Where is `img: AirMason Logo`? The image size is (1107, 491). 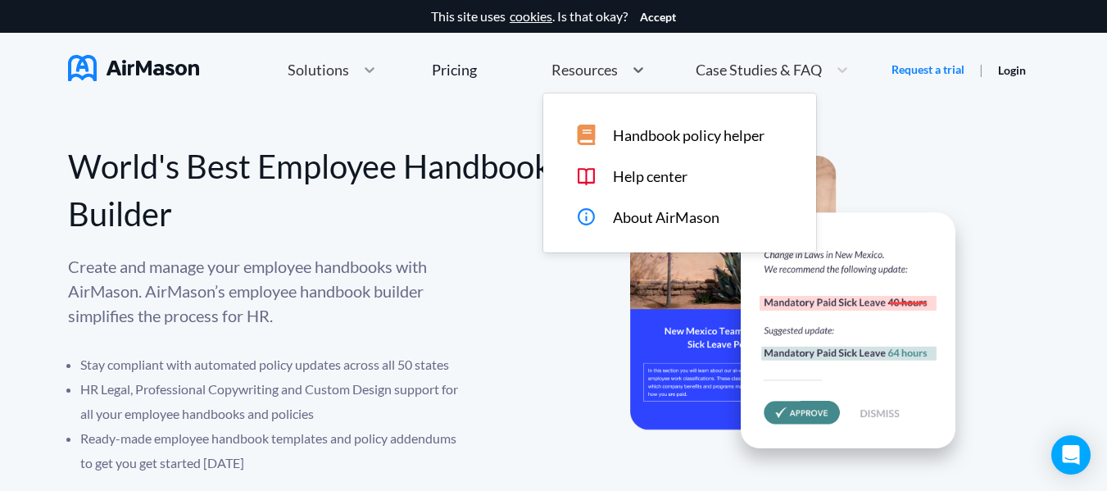
img: AirMason Logo is located at coordinates (134, 68).